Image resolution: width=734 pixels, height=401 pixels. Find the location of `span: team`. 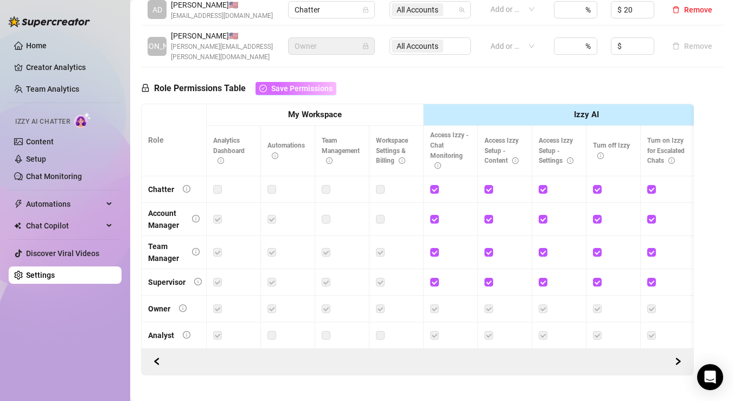

span: team is located at coordinates (462, 10).